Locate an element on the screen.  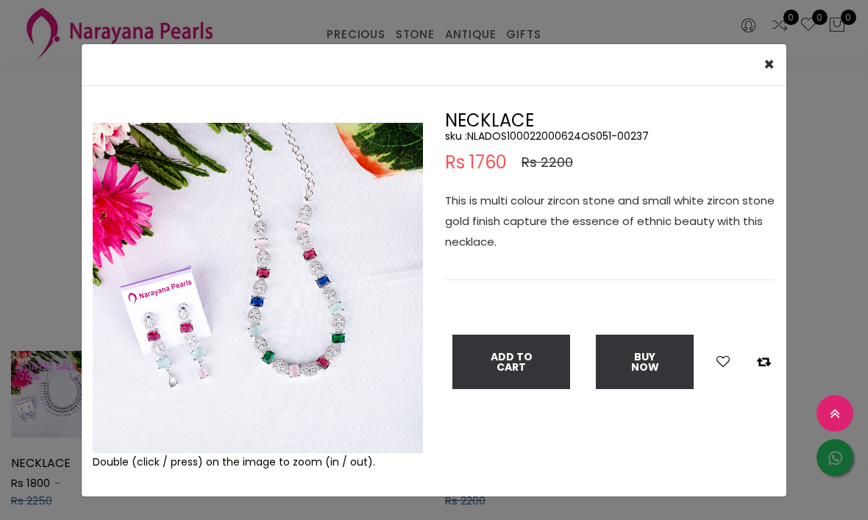
span: Rs 1760 is located at coordinates (476, 163).